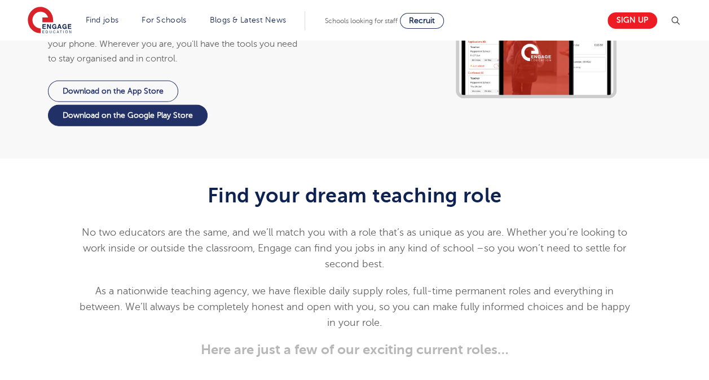  What do you see at coordinates (50, 21) in the screenshot?
I see `img: Engage Education` at bounding box center [50, 21].